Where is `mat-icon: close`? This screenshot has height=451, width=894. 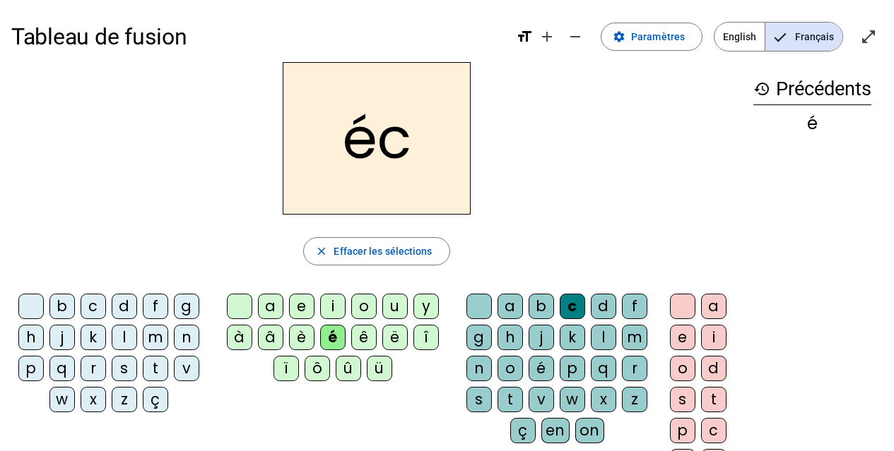
mat-icon: close is located at coordinates (321, 251).